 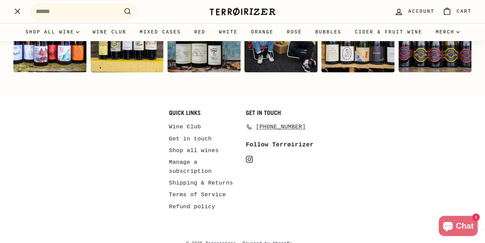 I want to click on a: Account, so click(x=415, y=11).